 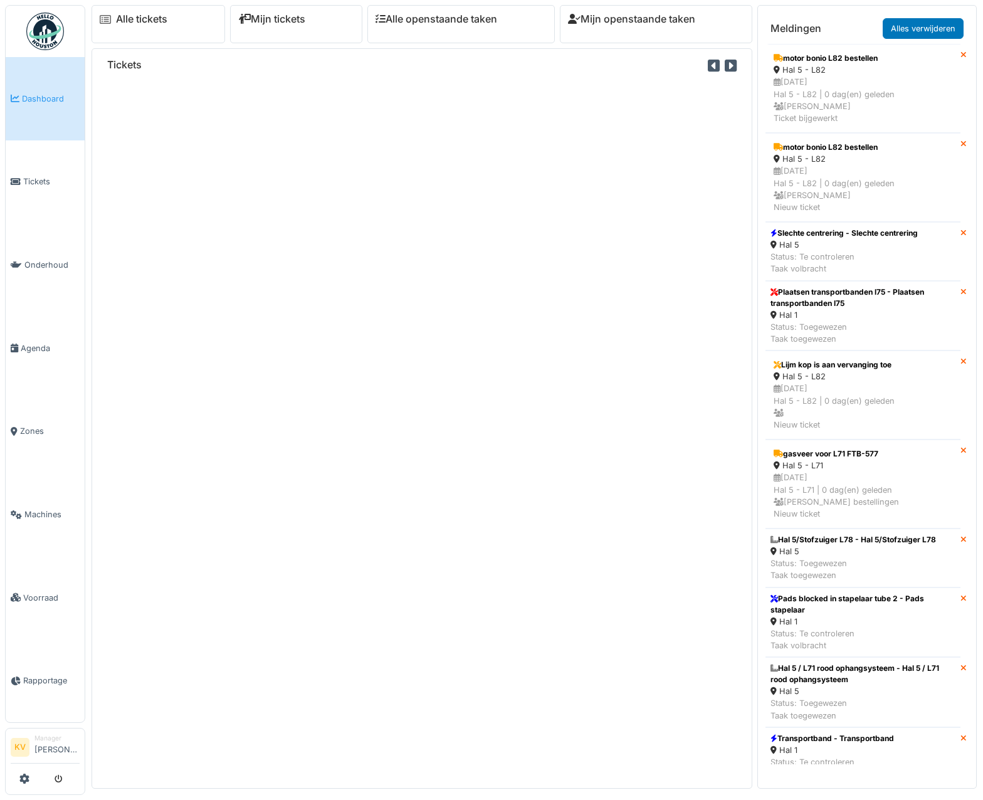 I want to click on a: Alles verwijderen, so click(x=923, y=28).